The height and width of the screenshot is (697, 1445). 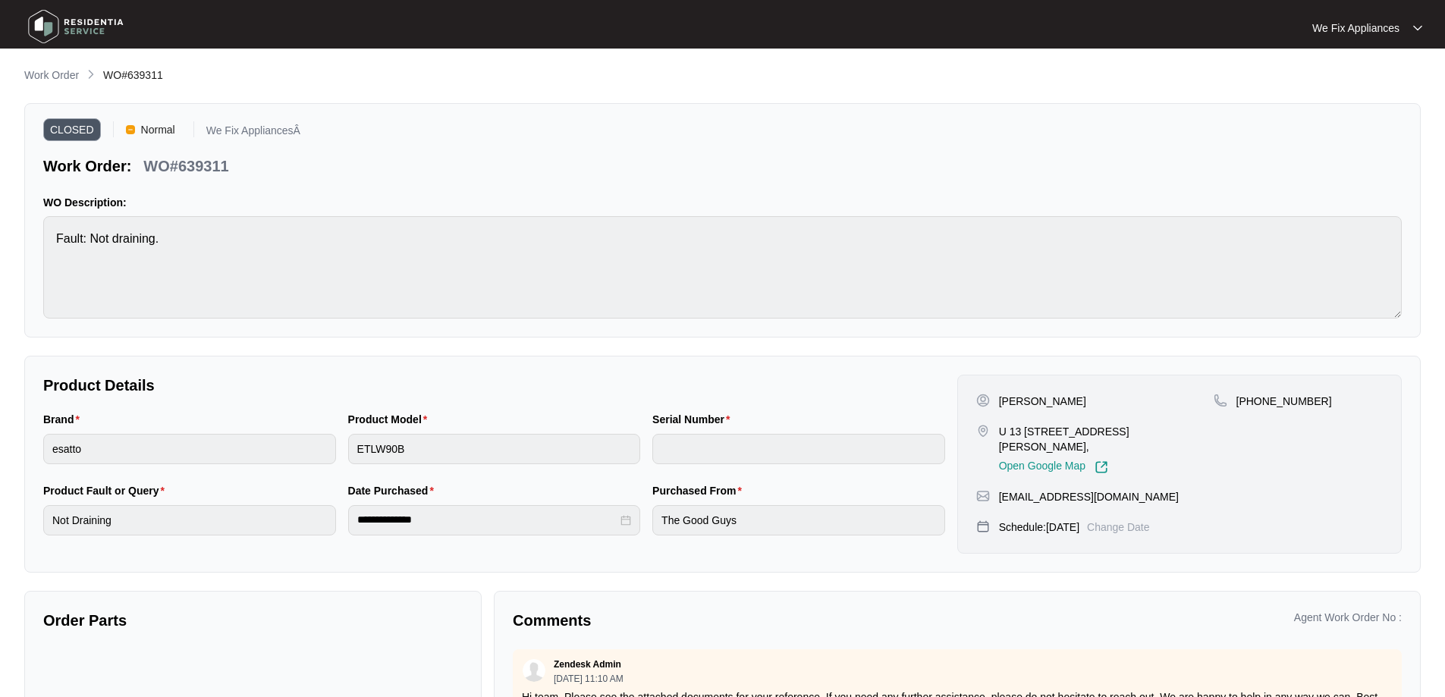 What do you see at coordinates (722, 267) in the screenshot?
I see `textarea: Fault: Not draining.` at bounding box center [722, 267].